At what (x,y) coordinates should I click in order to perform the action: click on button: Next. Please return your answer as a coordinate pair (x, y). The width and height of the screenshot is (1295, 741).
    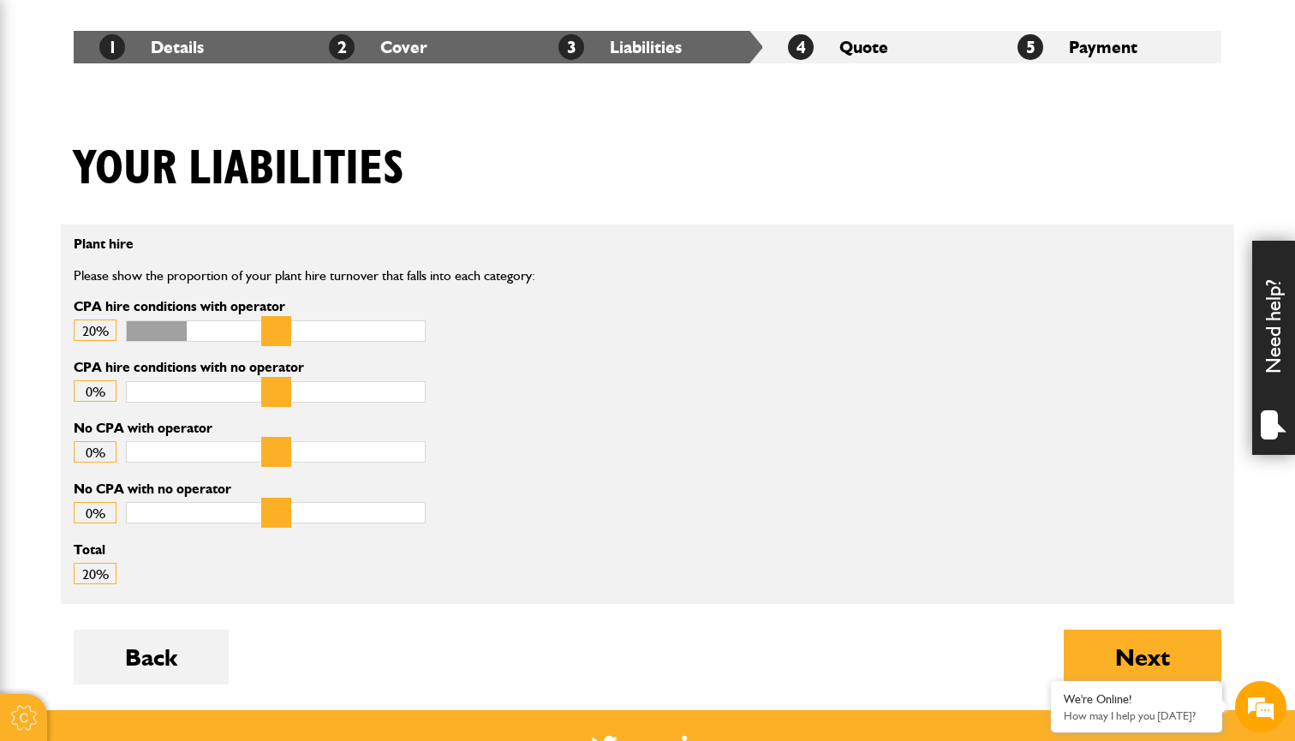
    Looking at the image, I should click on (1143, 657).